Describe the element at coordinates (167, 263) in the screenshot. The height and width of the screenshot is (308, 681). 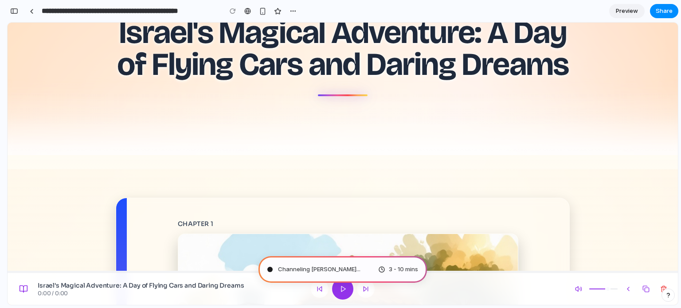
I see `h3: Israel's Magical Adventure: A Day of Flying Cars and Daring Dreams` at that location.